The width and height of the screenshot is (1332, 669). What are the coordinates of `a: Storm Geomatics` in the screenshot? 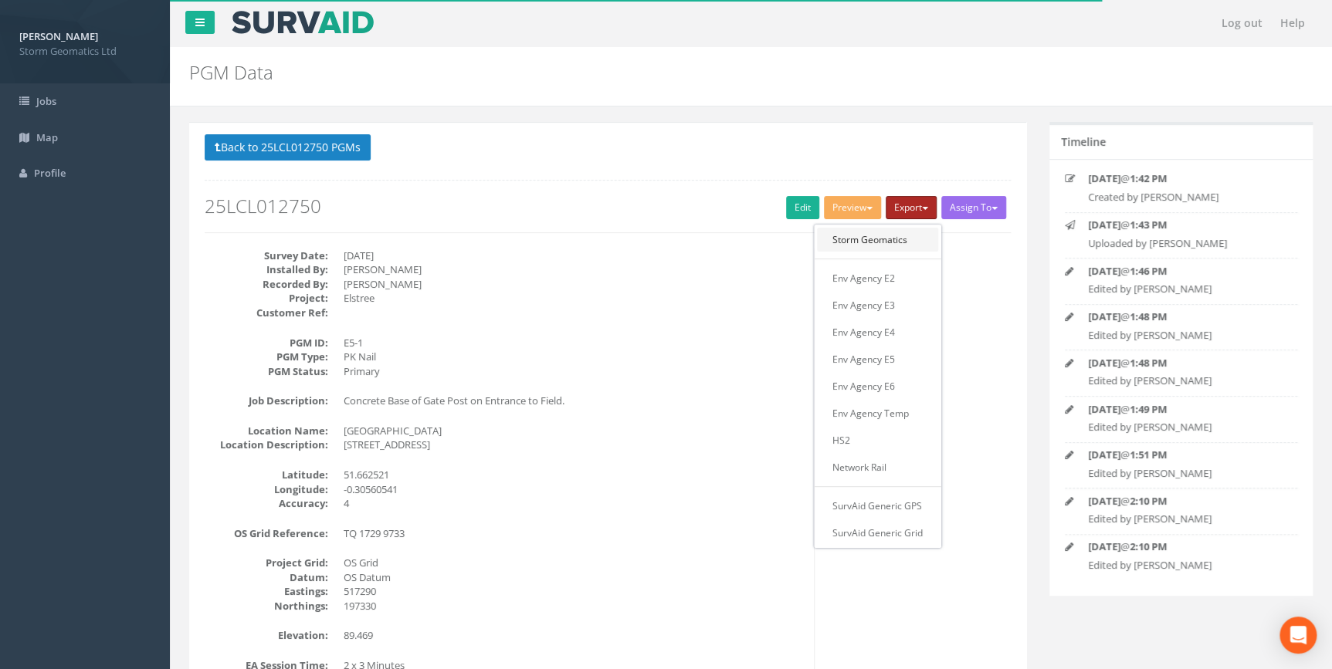 It's located at (877, 239).